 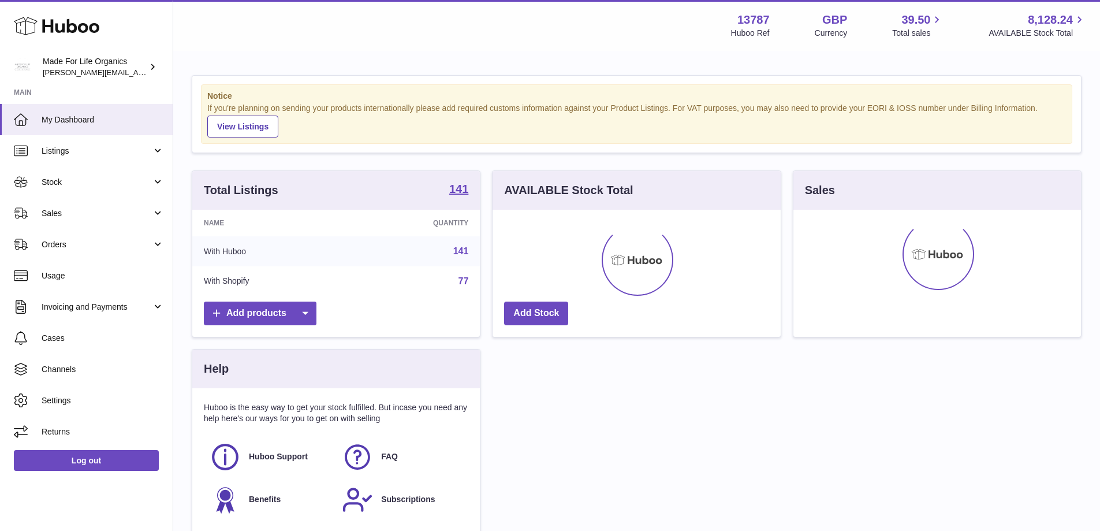 I want to click on p: Huboo is the easy way to get your stock fulfilled. But incase you need any help here's our ways f..., so click(x=336, y=413).